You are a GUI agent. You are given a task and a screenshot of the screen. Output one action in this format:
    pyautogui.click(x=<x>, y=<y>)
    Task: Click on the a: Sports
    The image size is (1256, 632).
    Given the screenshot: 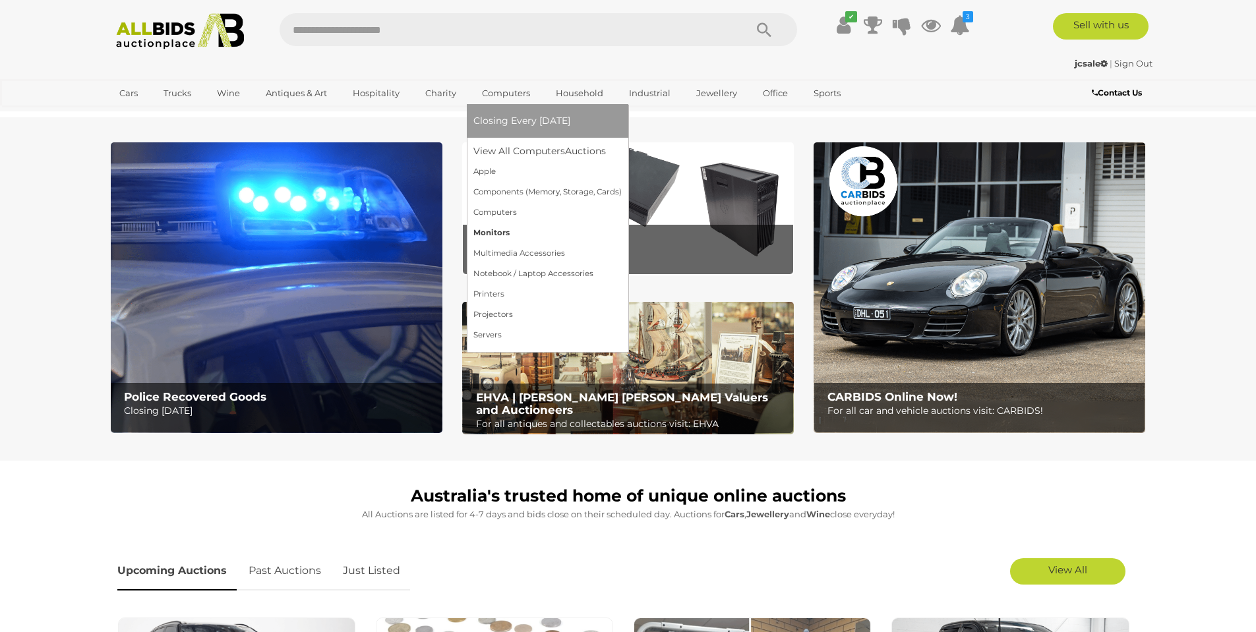 What is the action you would take?
    pyautogui.click(x=827, y=93)
    